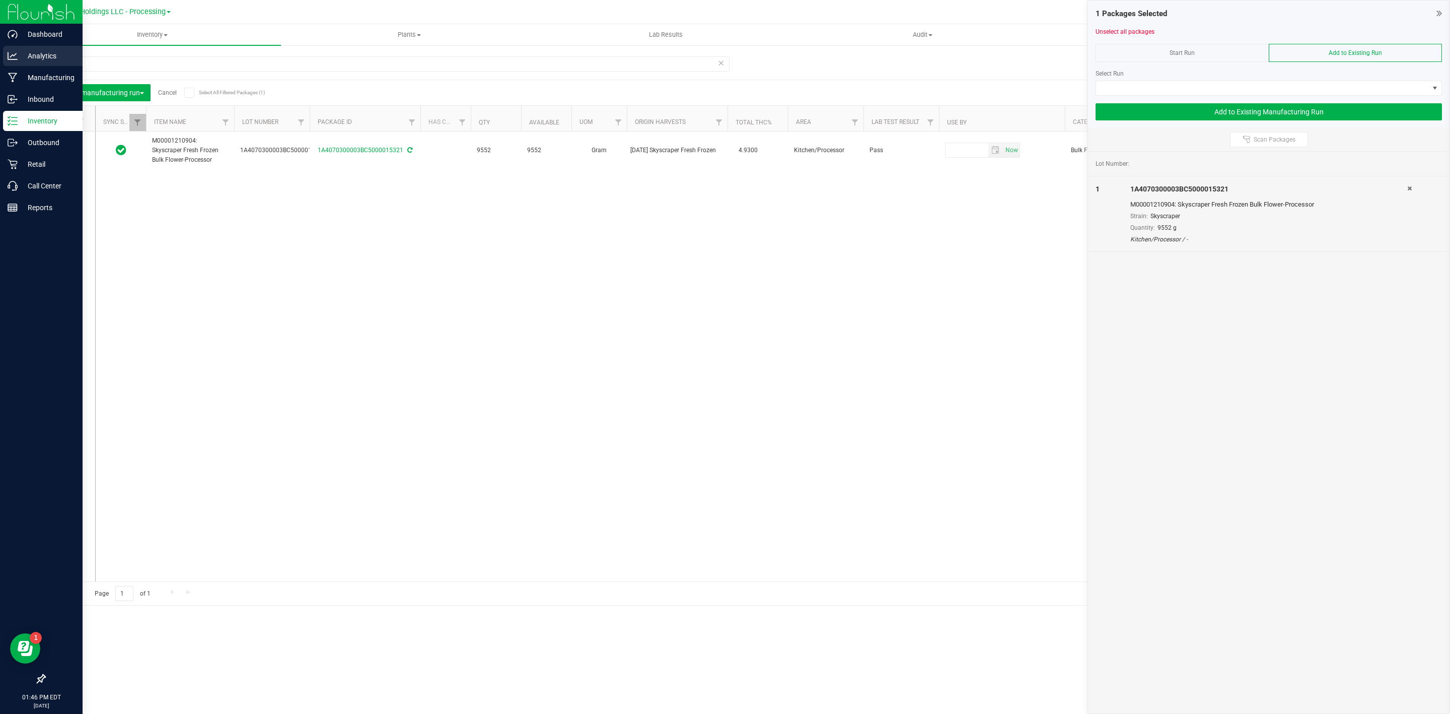 Image resolution: width=1450 pixels, height=714 pixels. Describe the element at coordinates (1143, 228) in the screenshot. I see `span: Quantity:` at that location.